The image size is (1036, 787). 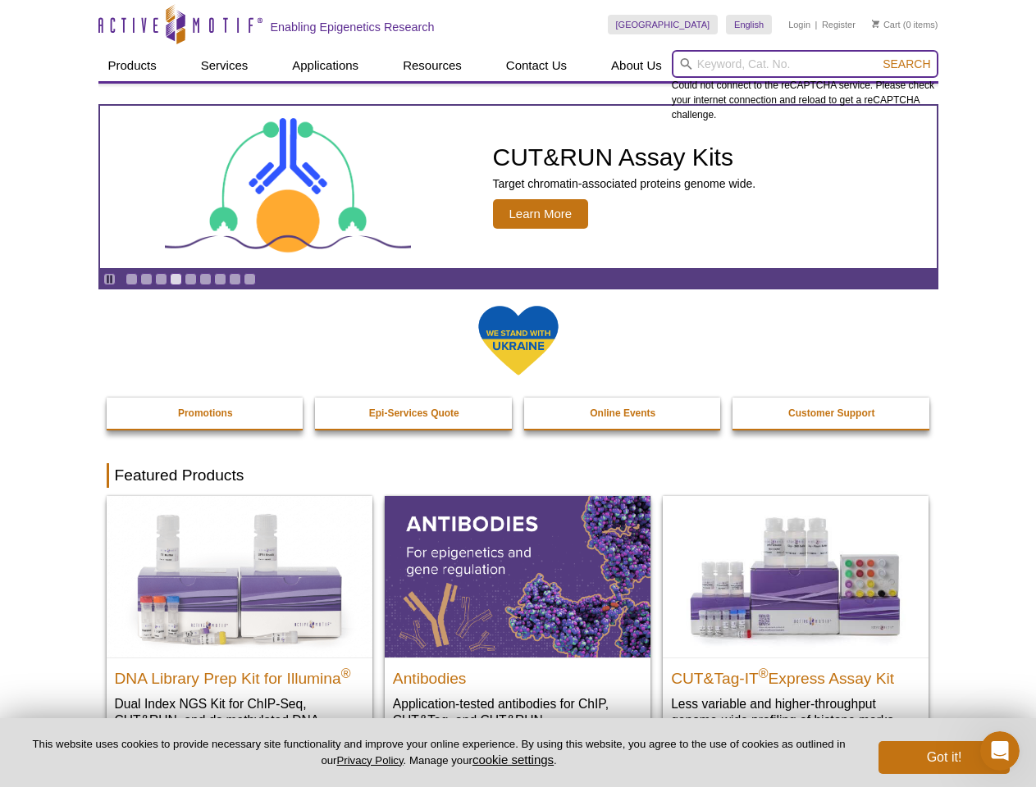 I want to click on span: Learn More, so click(x=540, y=214).